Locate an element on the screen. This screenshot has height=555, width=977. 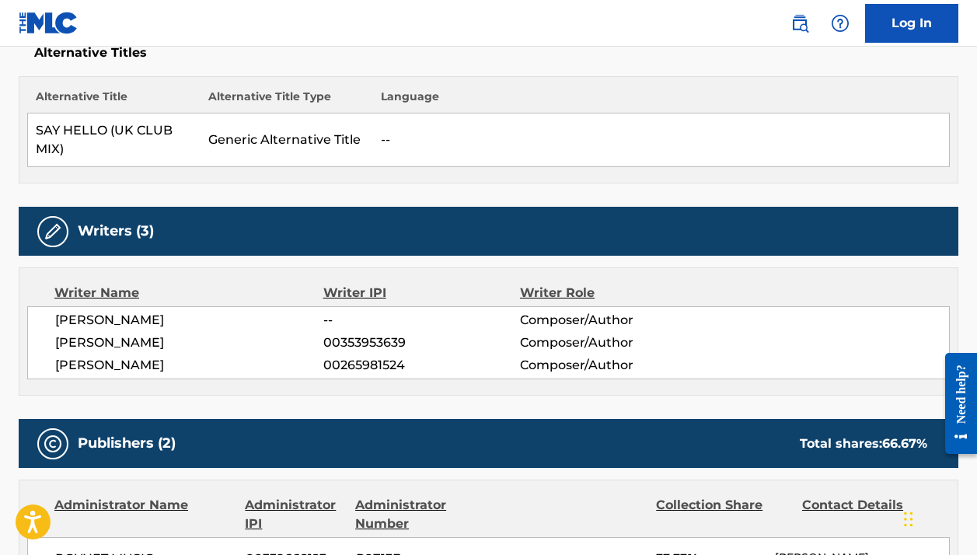
img: help is located at coordinates (840, 23).